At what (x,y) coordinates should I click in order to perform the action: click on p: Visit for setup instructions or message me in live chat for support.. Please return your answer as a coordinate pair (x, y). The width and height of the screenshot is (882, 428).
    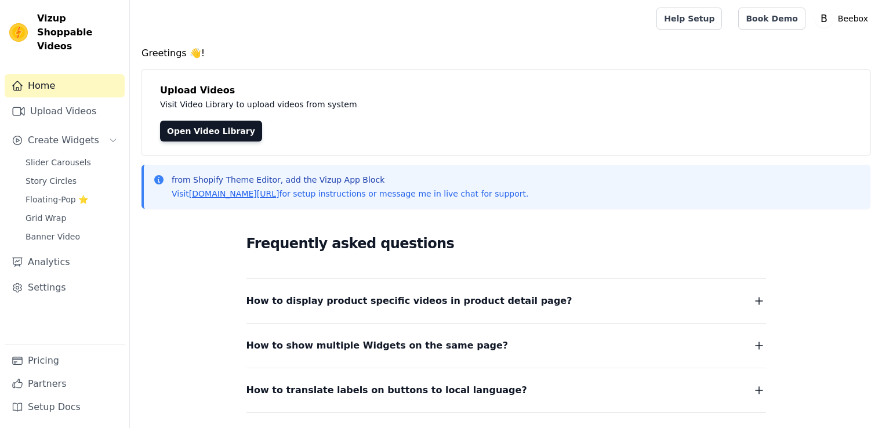
    Looking at the image, I should click on (350, 194).